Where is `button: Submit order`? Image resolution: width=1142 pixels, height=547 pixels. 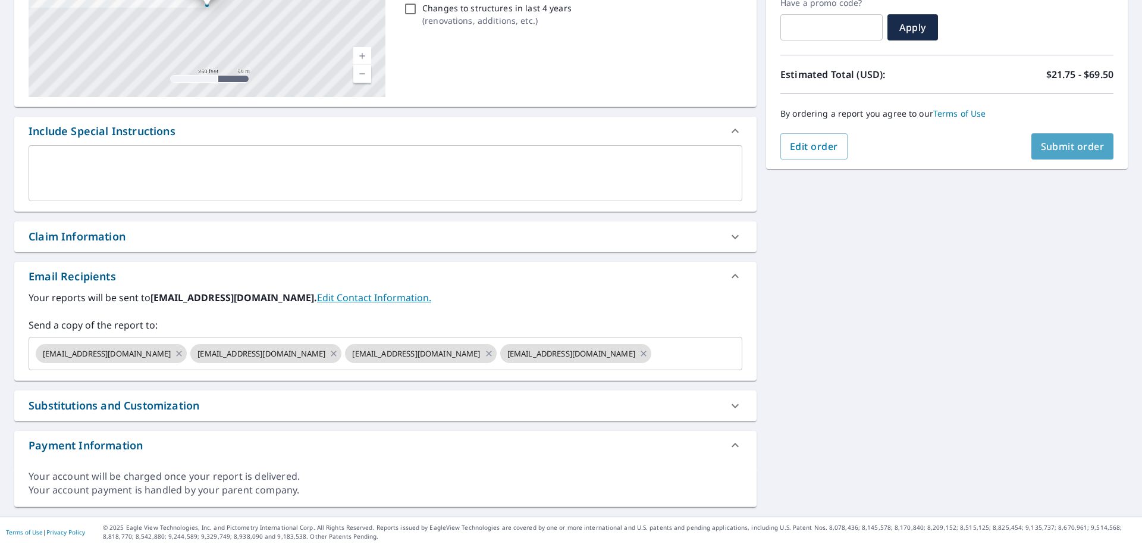 button: Submit order is located at coordinates (1073, 146).